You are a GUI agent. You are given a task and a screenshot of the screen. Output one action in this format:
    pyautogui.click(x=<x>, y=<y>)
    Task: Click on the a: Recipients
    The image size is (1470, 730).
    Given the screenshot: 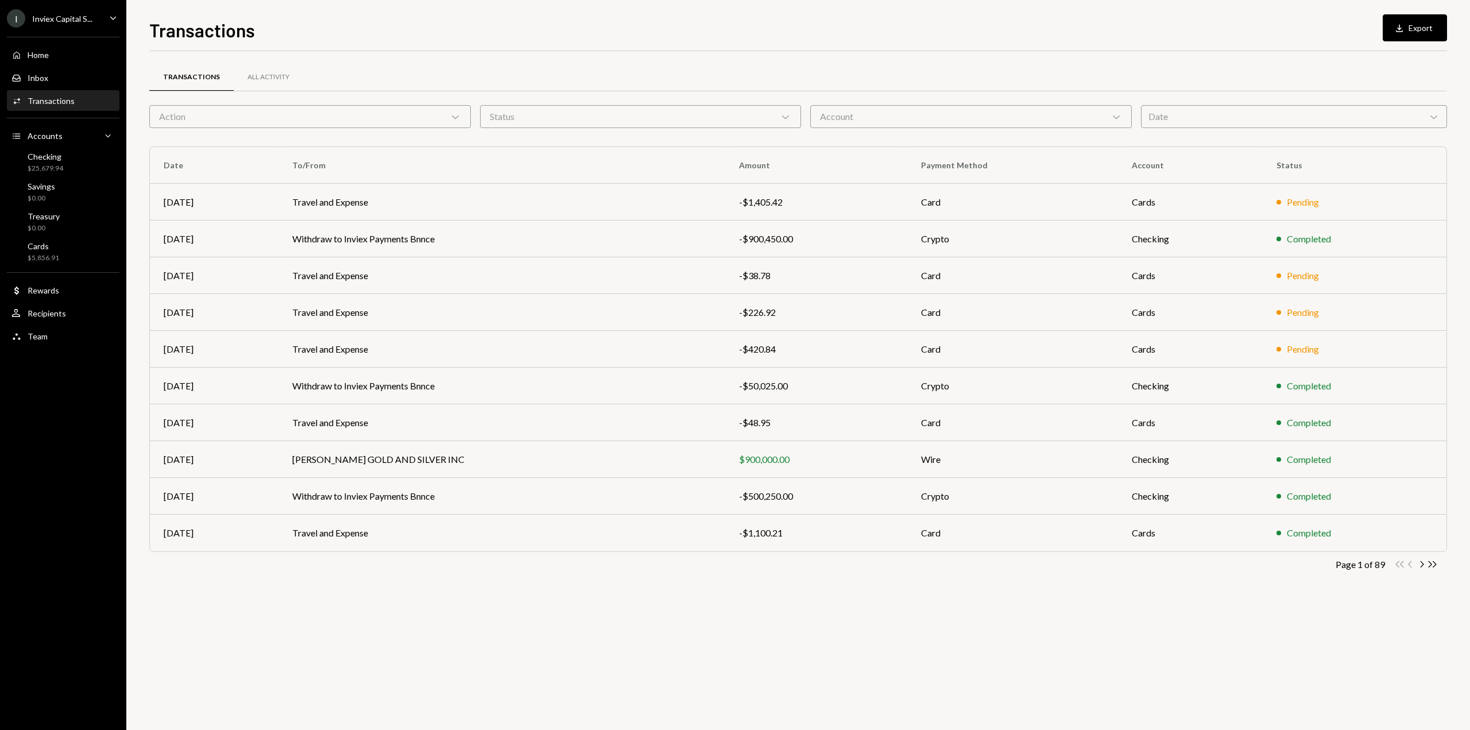 What is the action you would take?
    pyautogui.click(x=63, y=313)
    